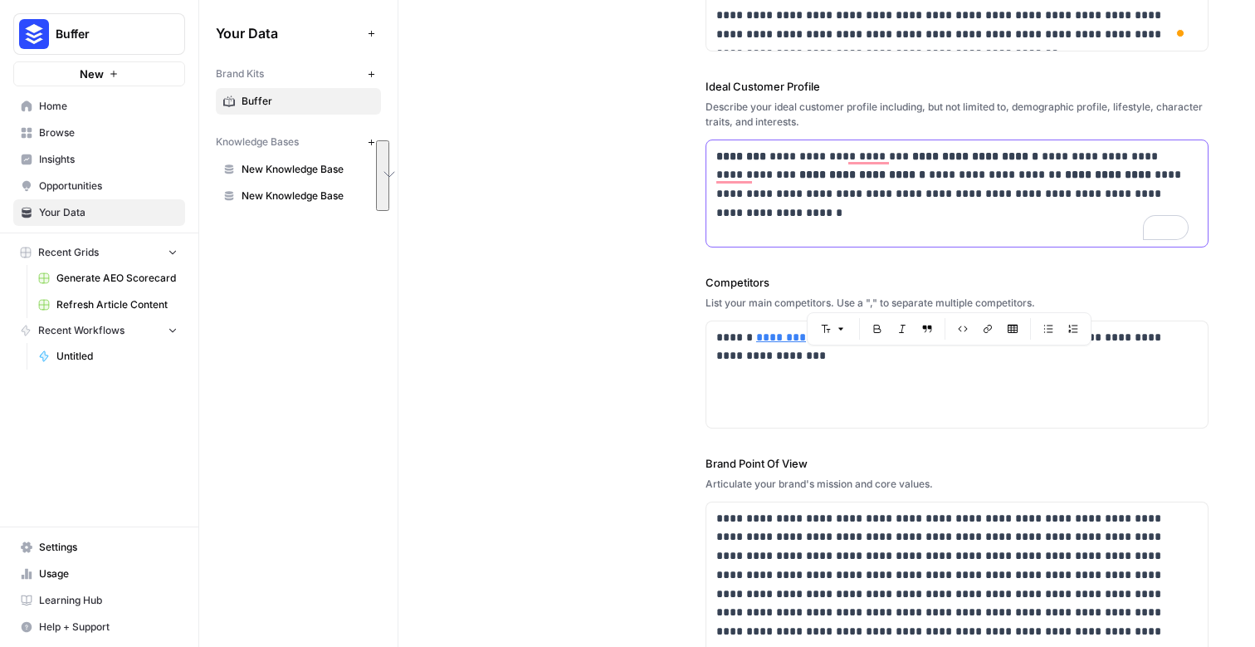 Image resolution: width=1255 pixels, height=647 pixels. I want to click on span: Usage, so click(108, 574).